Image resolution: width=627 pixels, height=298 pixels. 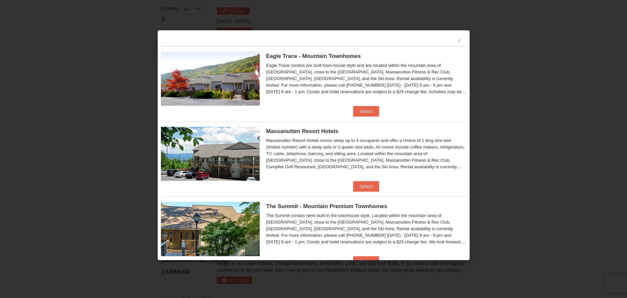 What do you see at coordinates (366, 79) in the screenshot?
I see `div: Eagle Trace condos are built town-house style and are located within the mountain area of [GEOGRA...` at bounding box center [366, 79].